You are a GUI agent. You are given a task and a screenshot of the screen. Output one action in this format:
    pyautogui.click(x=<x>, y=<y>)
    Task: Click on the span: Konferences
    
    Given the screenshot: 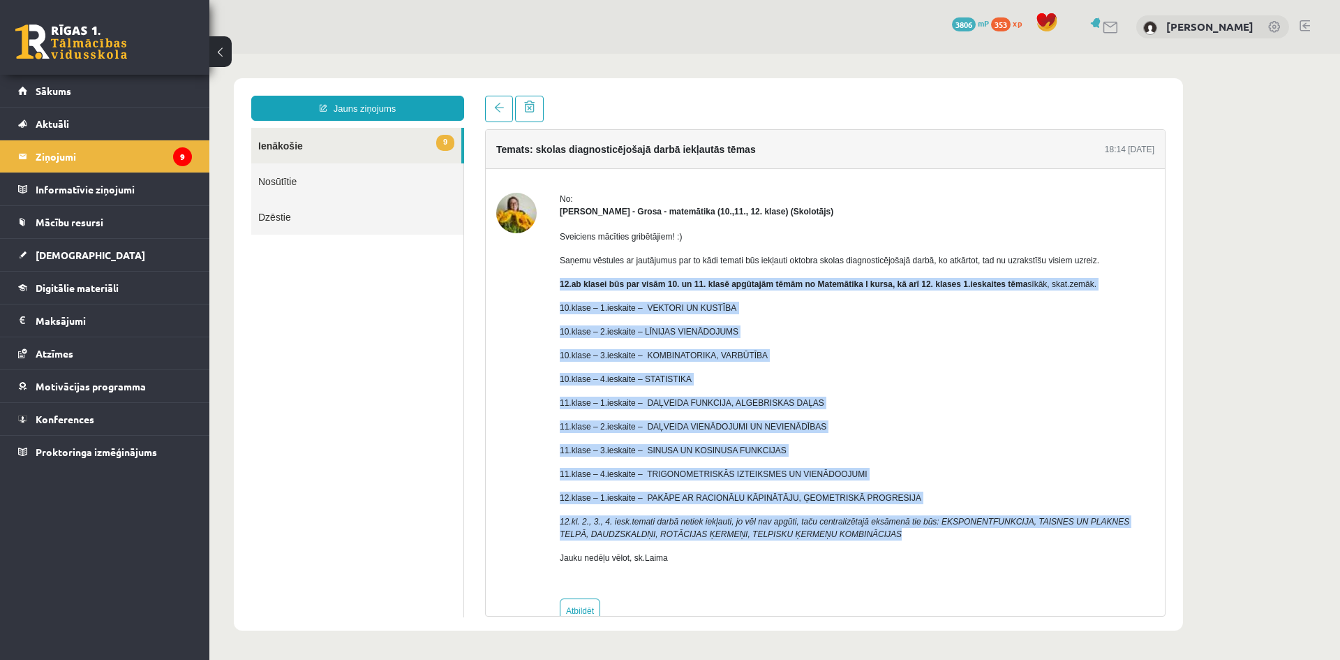 What is the action you would take?
    pyautogui.click(x=65, y=419)
    